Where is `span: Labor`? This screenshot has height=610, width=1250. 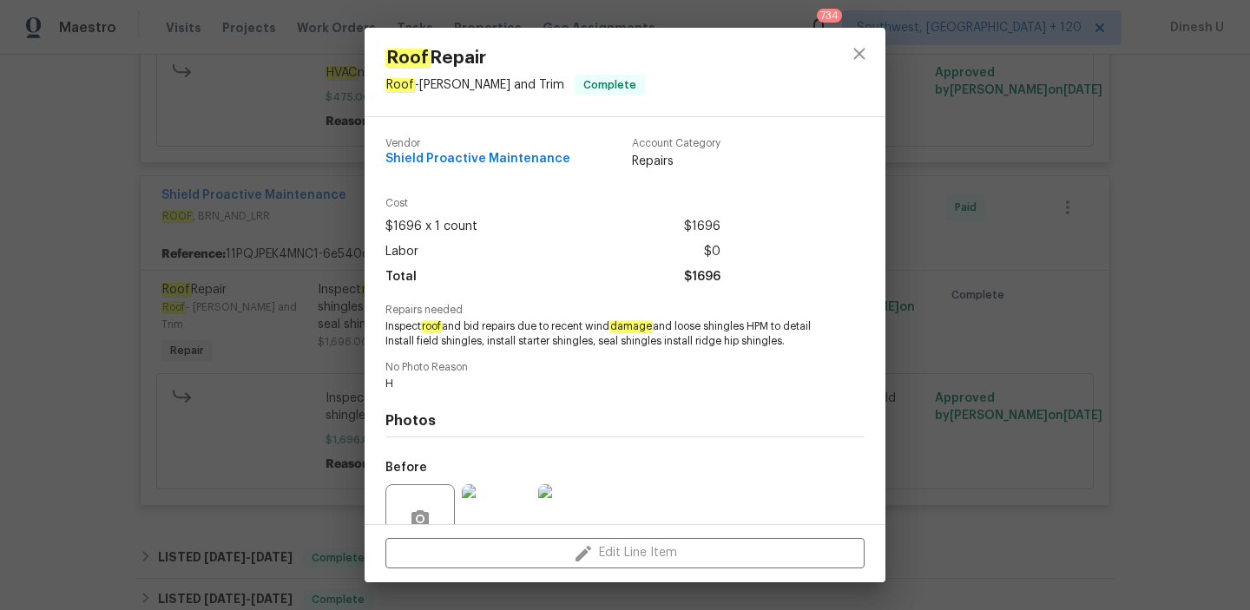 span: Labor is located at coordinates (402, 252).